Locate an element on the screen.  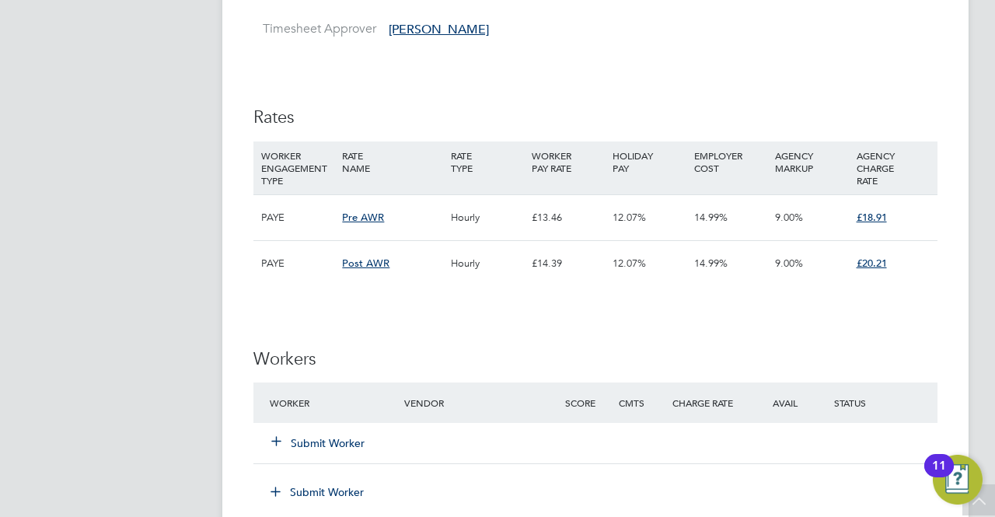
div: Avail is located at coordinates (790, 403).